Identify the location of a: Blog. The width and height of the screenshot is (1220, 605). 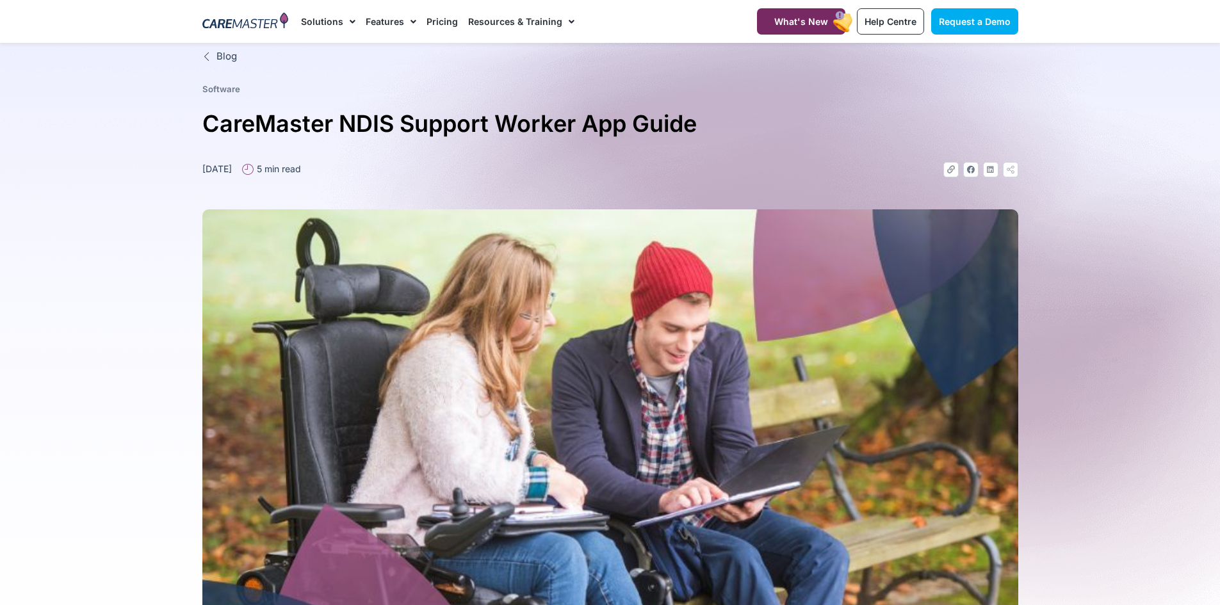
(611, 56).